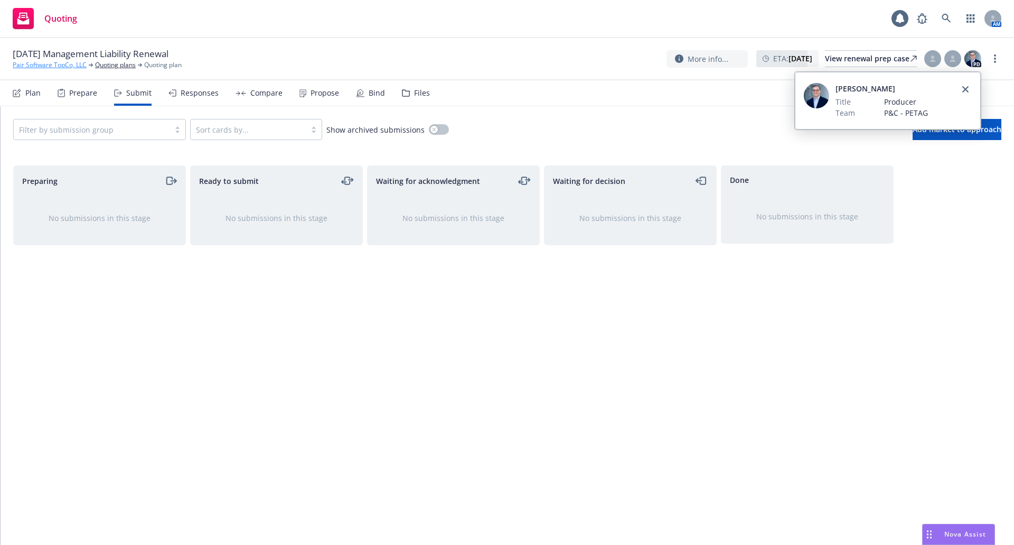 This screenshot has width=1014, height=545. I want to click on a: Quoting, so click(45, 18).